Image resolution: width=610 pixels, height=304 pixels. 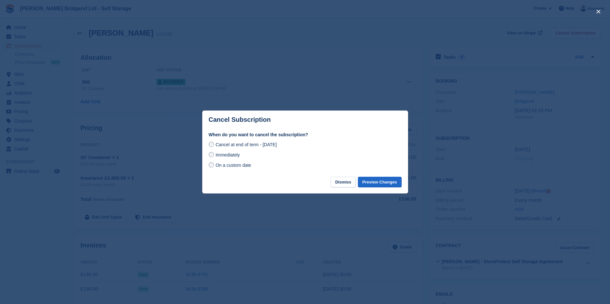 What do you see at coordinates (598, 12) in the screenshot?
I see `button: close` at bounding box center [598, 12].